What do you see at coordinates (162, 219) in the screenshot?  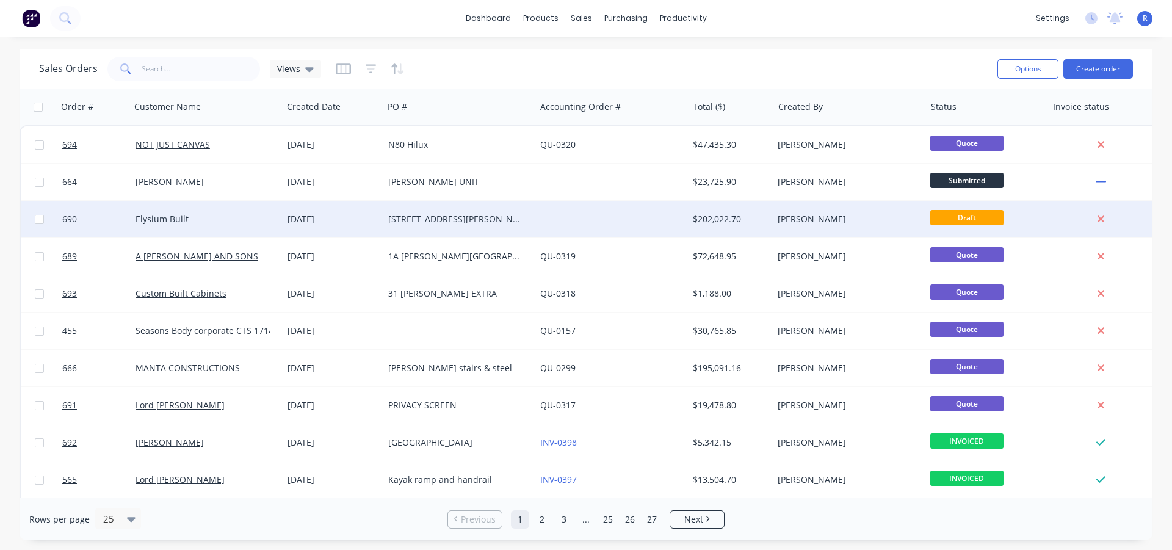 I see `a: Elysium Built` at bounding box center [162, 219].